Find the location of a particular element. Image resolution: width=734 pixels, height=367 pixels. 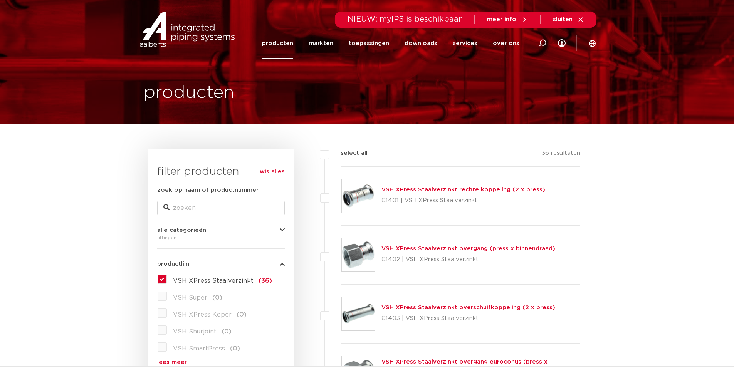

img: Thumbnail for VSH XPress Staalverzinkt overgang (press x binnendraad) is located at coordinates (359, 255).